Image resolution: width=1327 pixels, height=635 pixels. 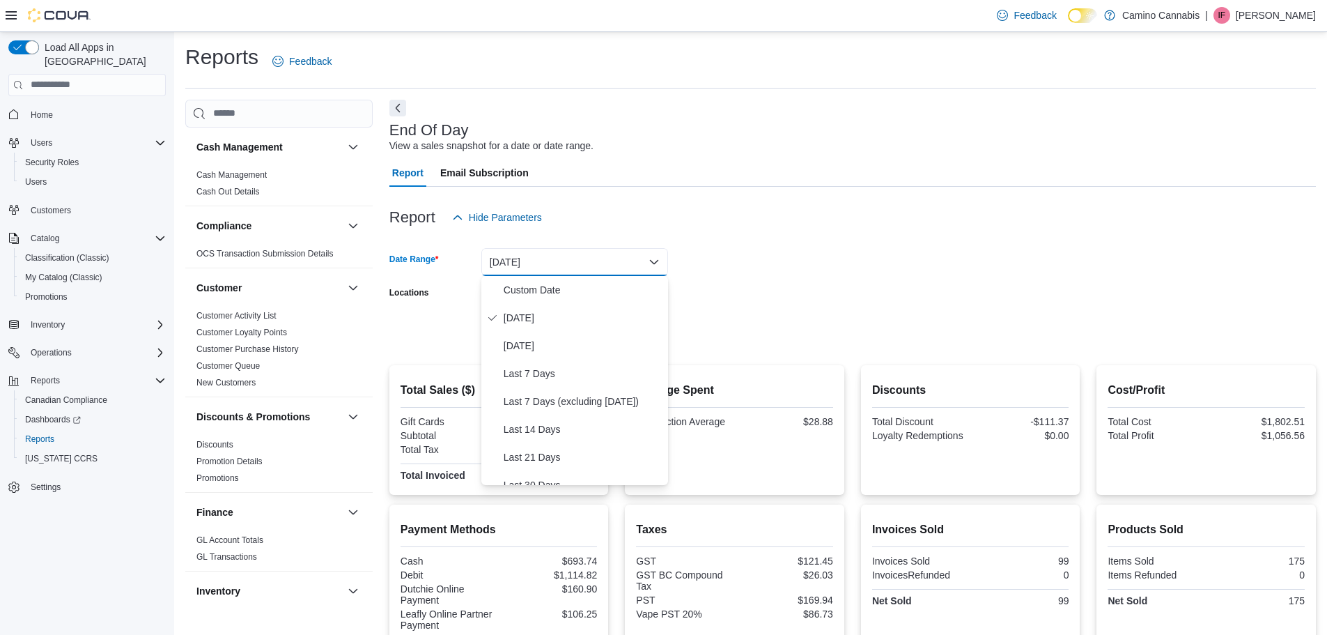 What do you see at coordinates (226, 557) in the screenshot?
I see `a: GL Transactions` at bounding box center [226, 557].